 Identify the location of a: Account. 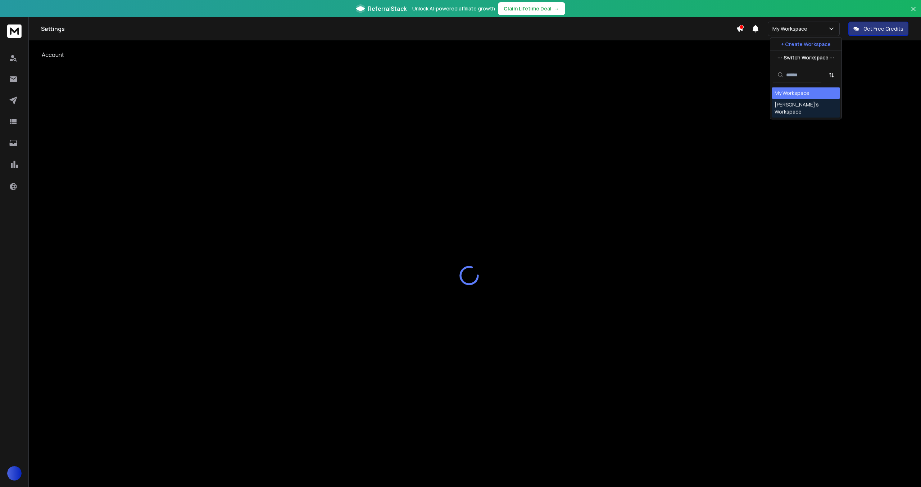
(53, 55).